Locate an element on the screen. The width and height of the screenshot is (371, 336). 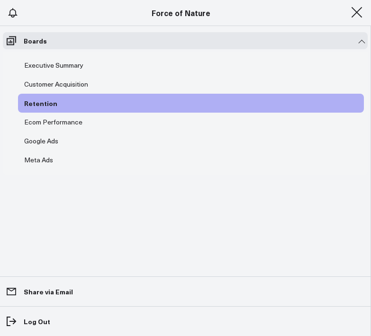
a: Executive Summary is located at coordinates (54, 65).